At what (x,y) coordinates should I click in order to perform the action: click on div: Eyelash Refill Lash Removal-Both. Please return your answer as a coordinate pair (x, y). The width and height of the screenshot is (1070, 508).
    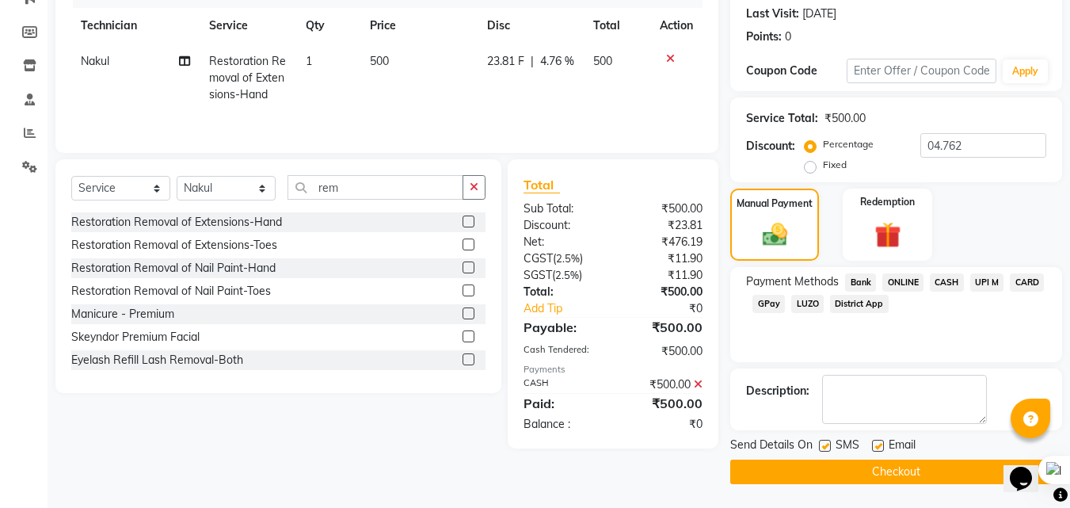
    Looking at the image, I should click on (157, 360).